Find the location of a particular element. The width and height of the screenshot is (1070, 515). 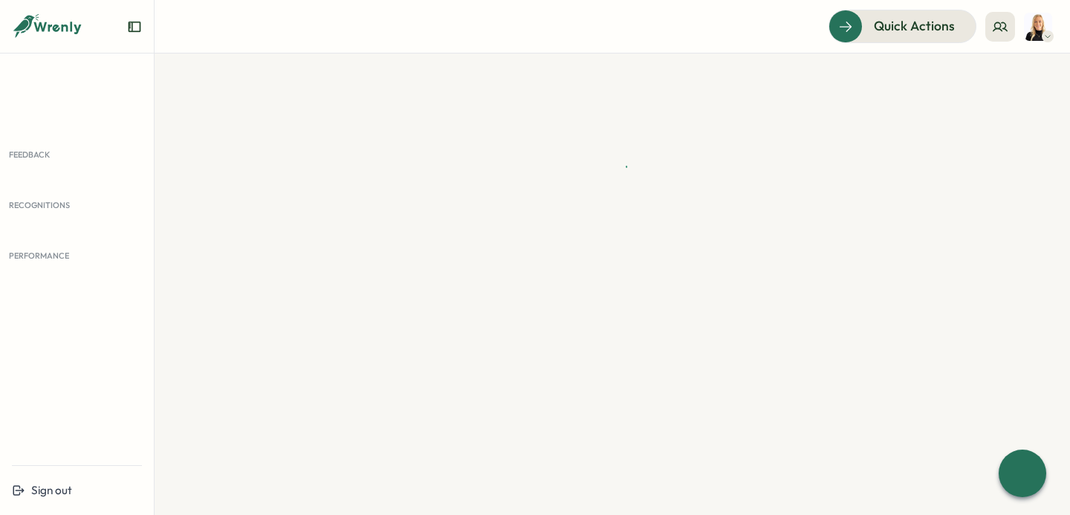

span: Quick Actions is located at coordinates (914, 26).